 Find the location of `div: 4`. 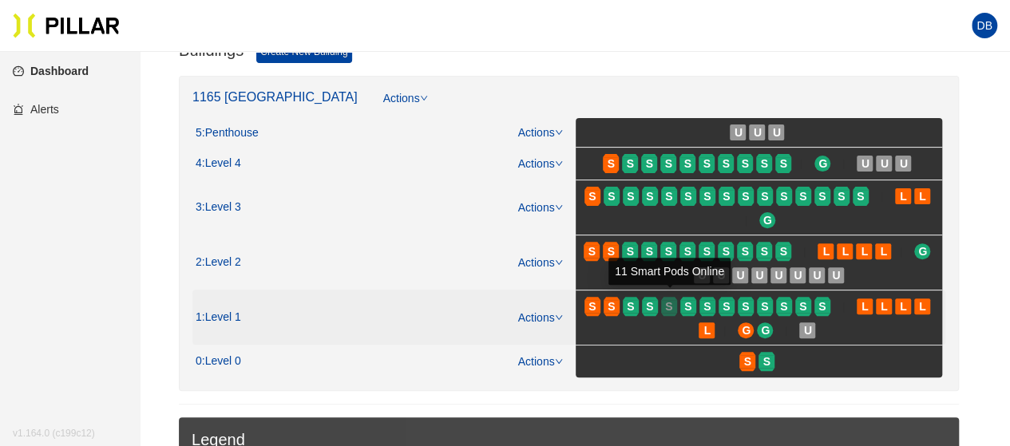

div: 4 is located at coordinates (218, 164).